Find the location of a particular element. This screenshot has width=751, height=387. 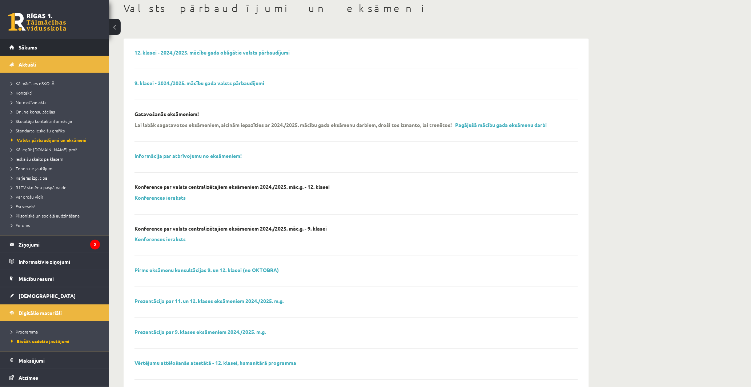

a: Normatīvie akti is located at coordinates (56, 102).